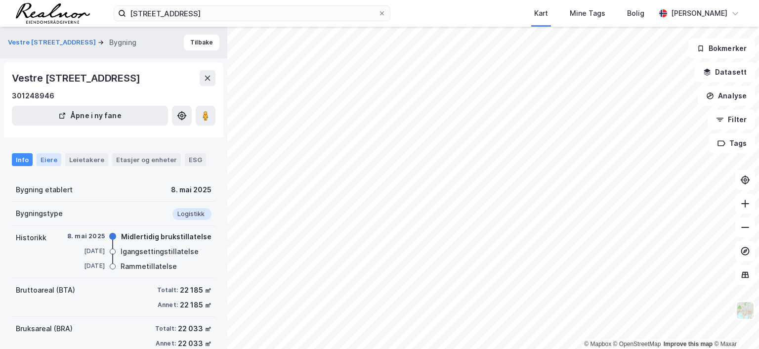  What do you see at coordinates (195, 329) in the screenshot?
I see `div: 22 033 ㎡` at bounding box center [195, 329].